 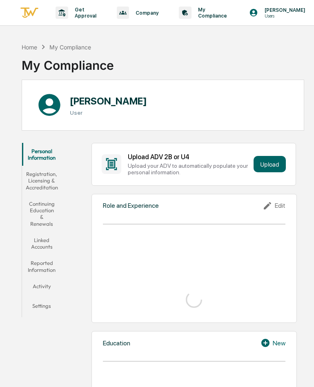 I want to click on div: Education, so click(x=116, y=343).